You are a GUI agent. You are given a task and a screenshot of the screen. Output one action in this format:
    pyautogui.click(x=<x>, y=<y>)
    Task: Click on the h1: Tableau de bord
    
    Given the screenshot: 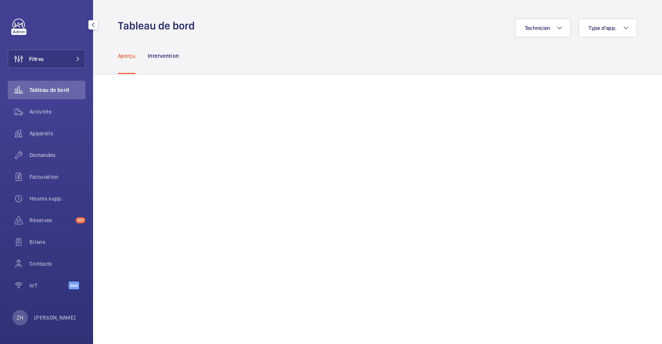 What is the action you would take?
    pyautogui.click(x=159, y=26)
    